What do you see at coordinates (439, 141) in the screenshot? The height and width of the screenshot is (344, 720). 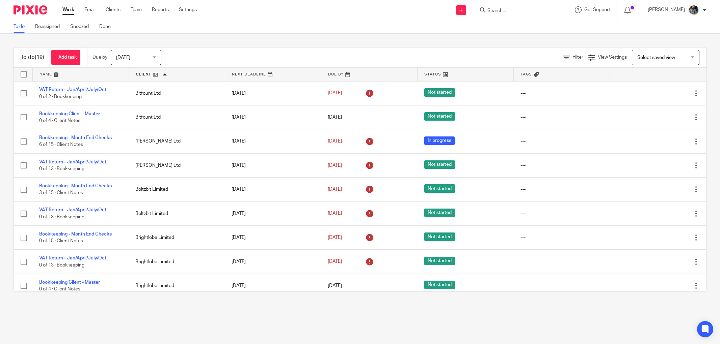 I see `span: In progress` at bounding box center [439, 141].